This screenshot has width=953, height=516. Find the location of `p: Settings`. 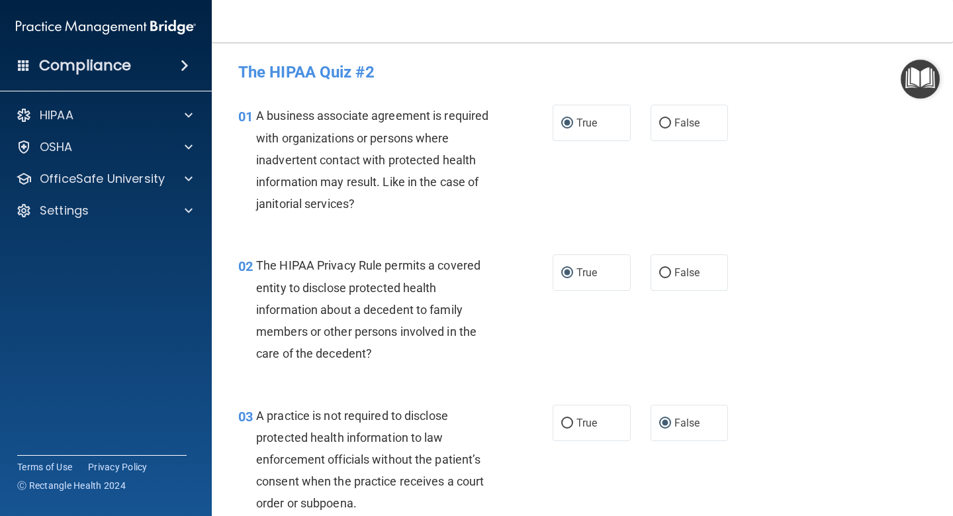

p: Settings is located at coordinates (64, 210).